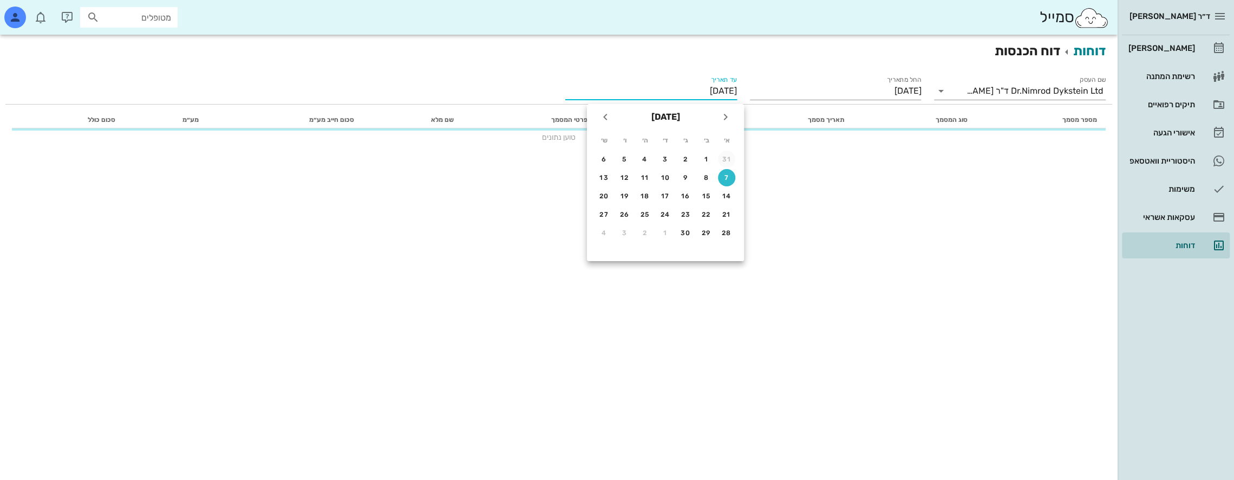  Describe the element at coordinates (904, 80) in the screenshot. I see `label: החל מתאריך` at that location.